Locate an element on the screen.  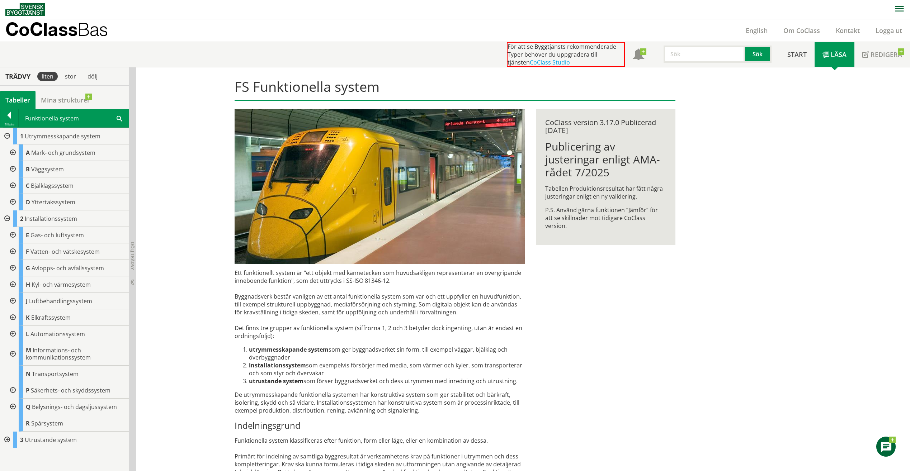
span: Yttertakssystem is located at coordinates (53, 202).